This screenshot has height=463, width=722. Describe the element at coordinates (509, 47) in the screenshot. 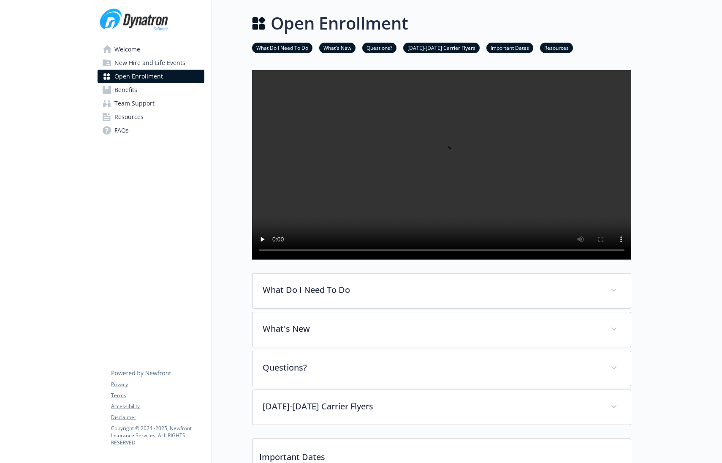

I see `a: Important Dates` at that location.